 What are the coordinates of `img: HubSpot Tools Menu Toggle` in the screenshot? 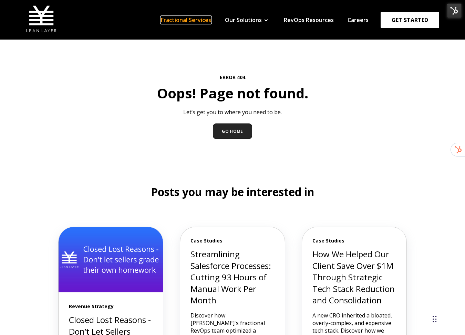 It's located at (454, 11).